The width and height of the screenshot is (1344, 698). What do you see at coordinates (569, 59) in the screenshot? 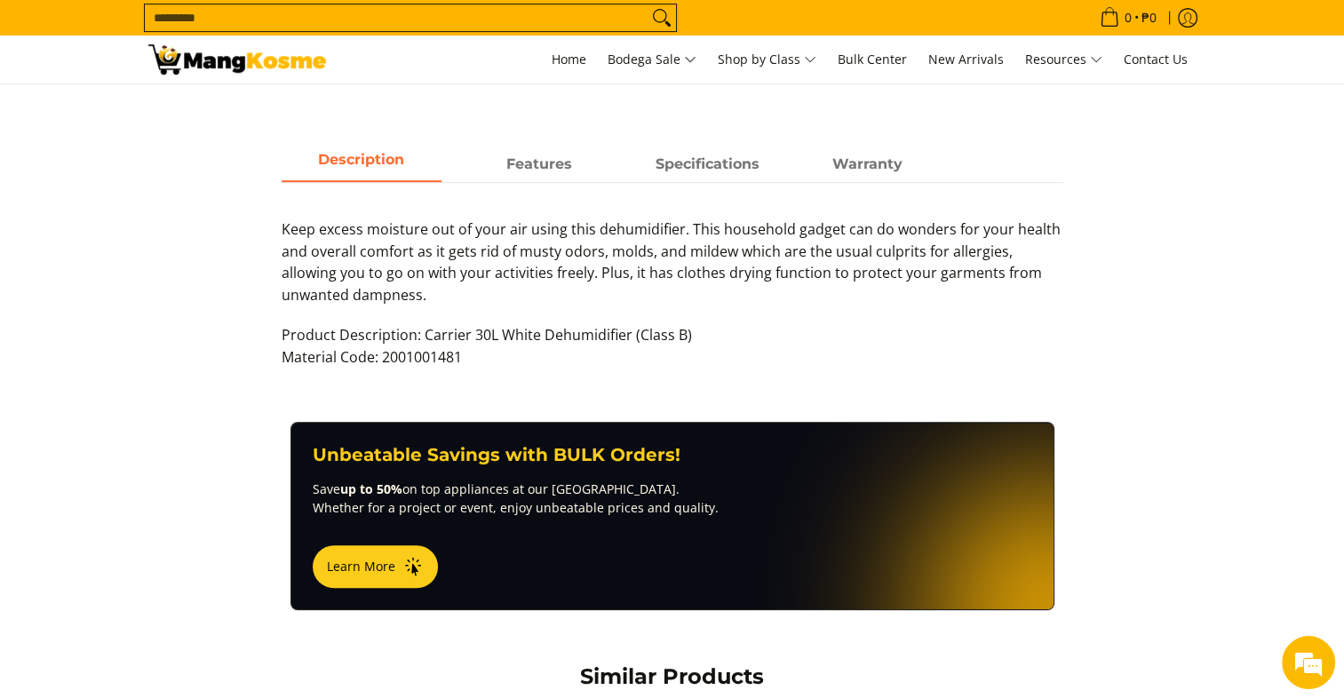
I see `span: Home` at bounding box center [569, 59].